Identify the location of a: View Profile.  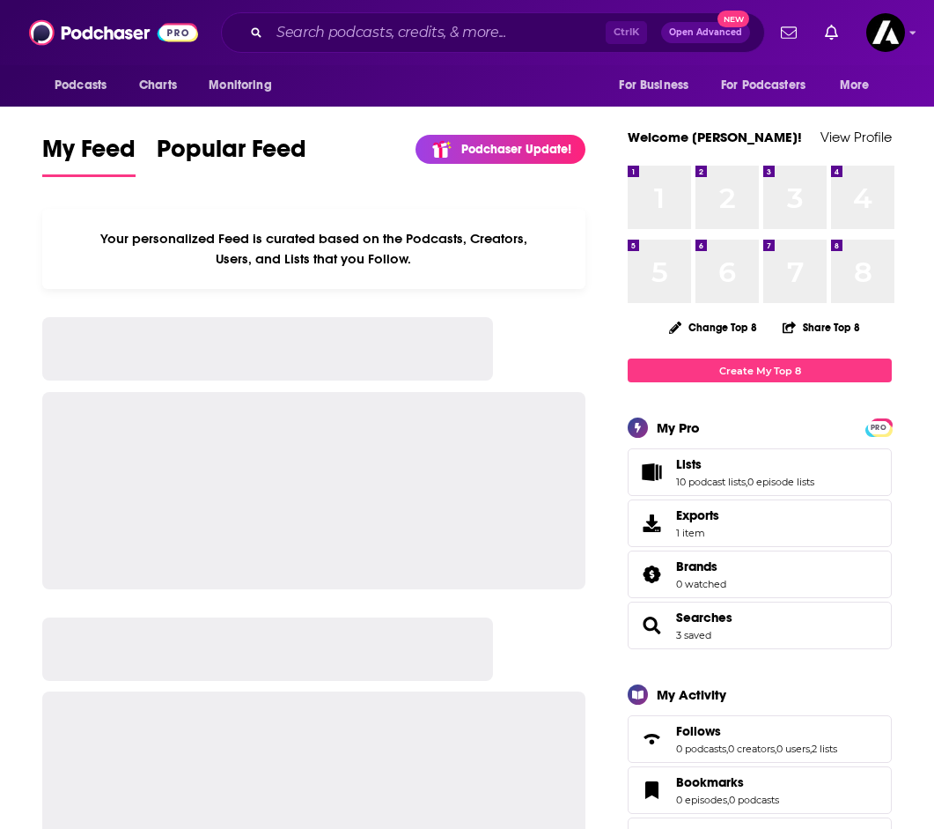
(856, 136).